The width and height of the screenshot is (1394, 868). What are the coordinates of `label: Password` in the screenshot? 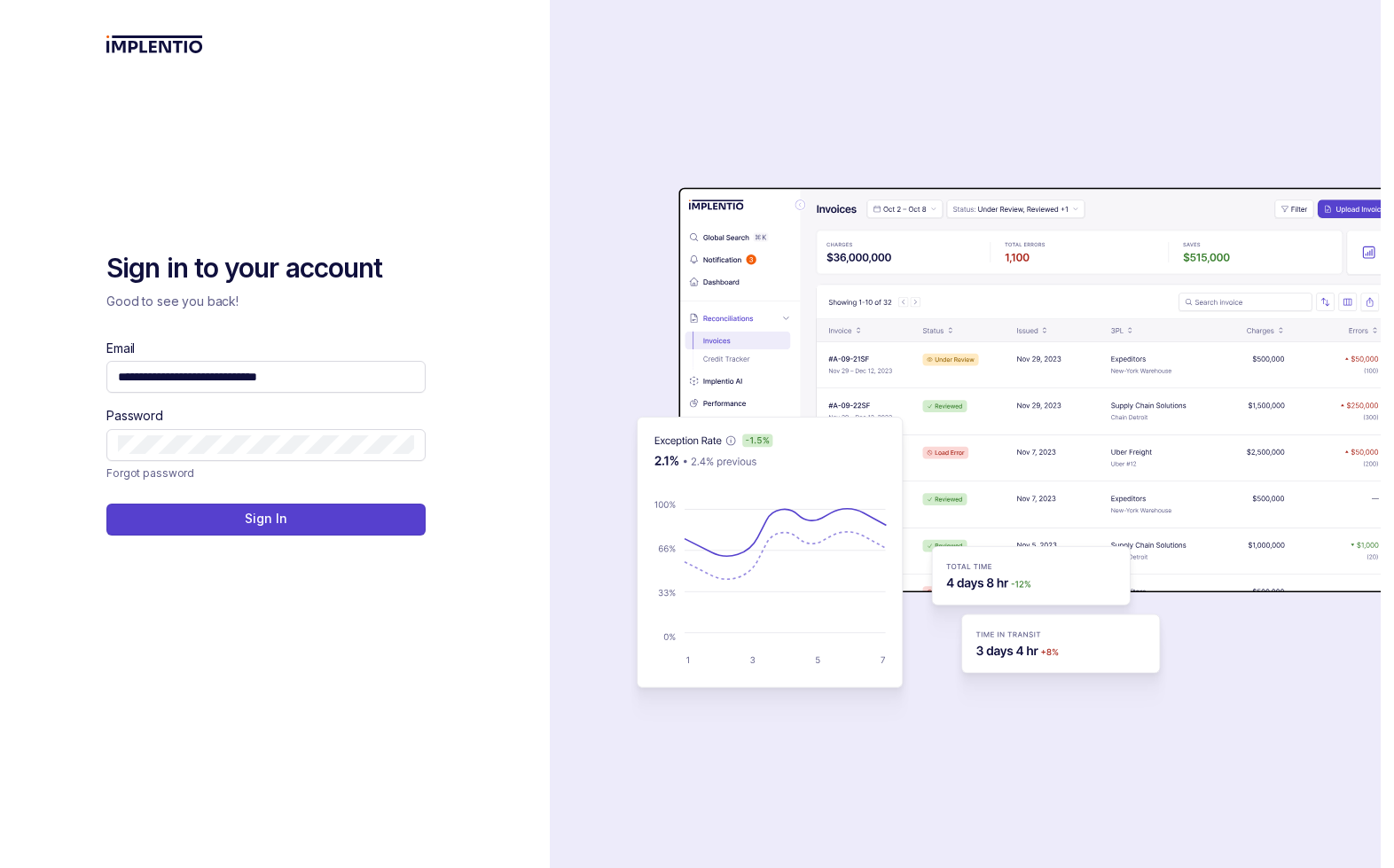 It's located at (135, 416).